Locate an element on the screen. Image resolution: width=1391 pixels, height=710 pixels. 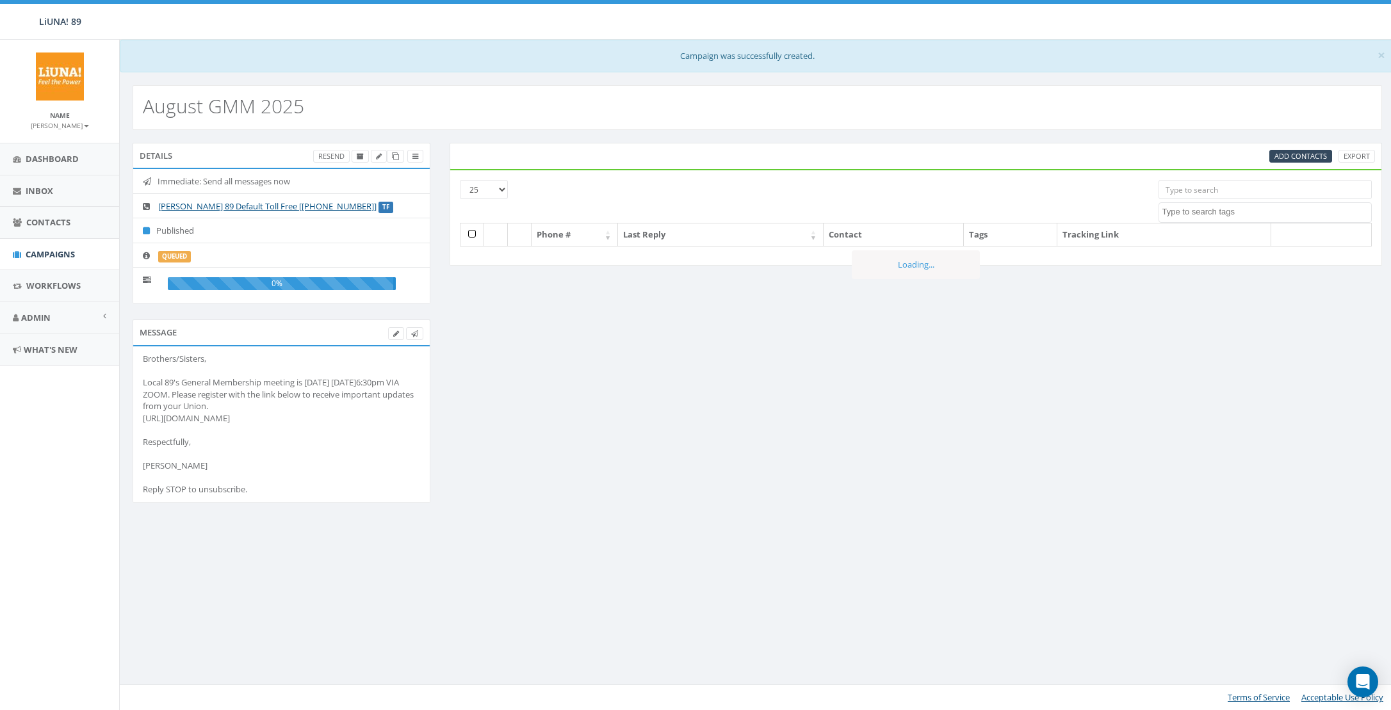
th: Last Reply is located at coordinates (720, 234).